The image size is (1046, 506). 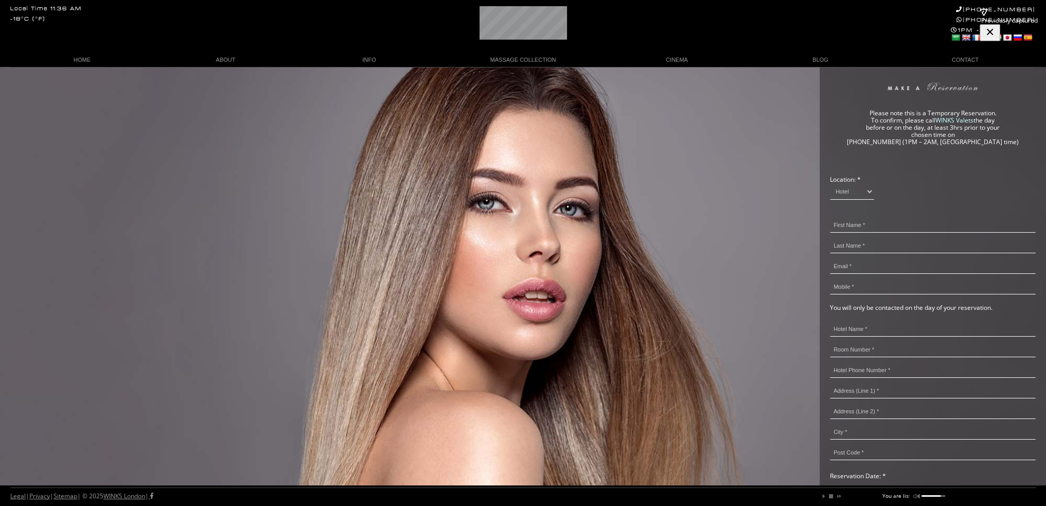 What do you see at coordinates (65, 496) in the screenshot?
I see `a: Sitemap` at bounding box center [65, 496].